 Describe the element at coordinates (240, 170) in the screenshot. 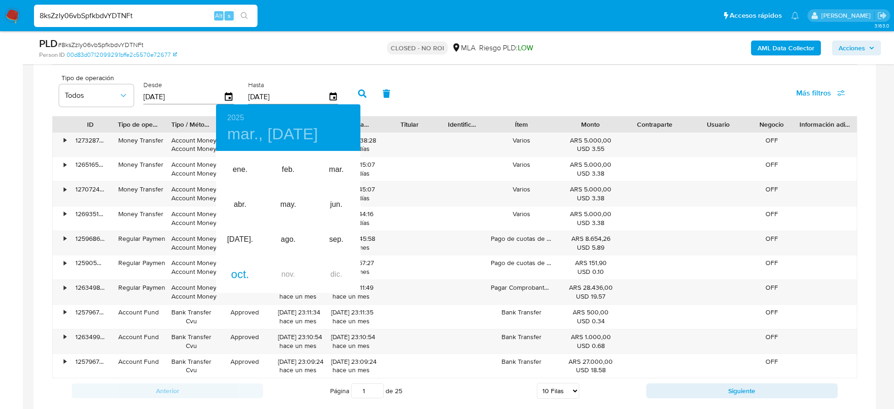

I see `div: ene.` at that location.